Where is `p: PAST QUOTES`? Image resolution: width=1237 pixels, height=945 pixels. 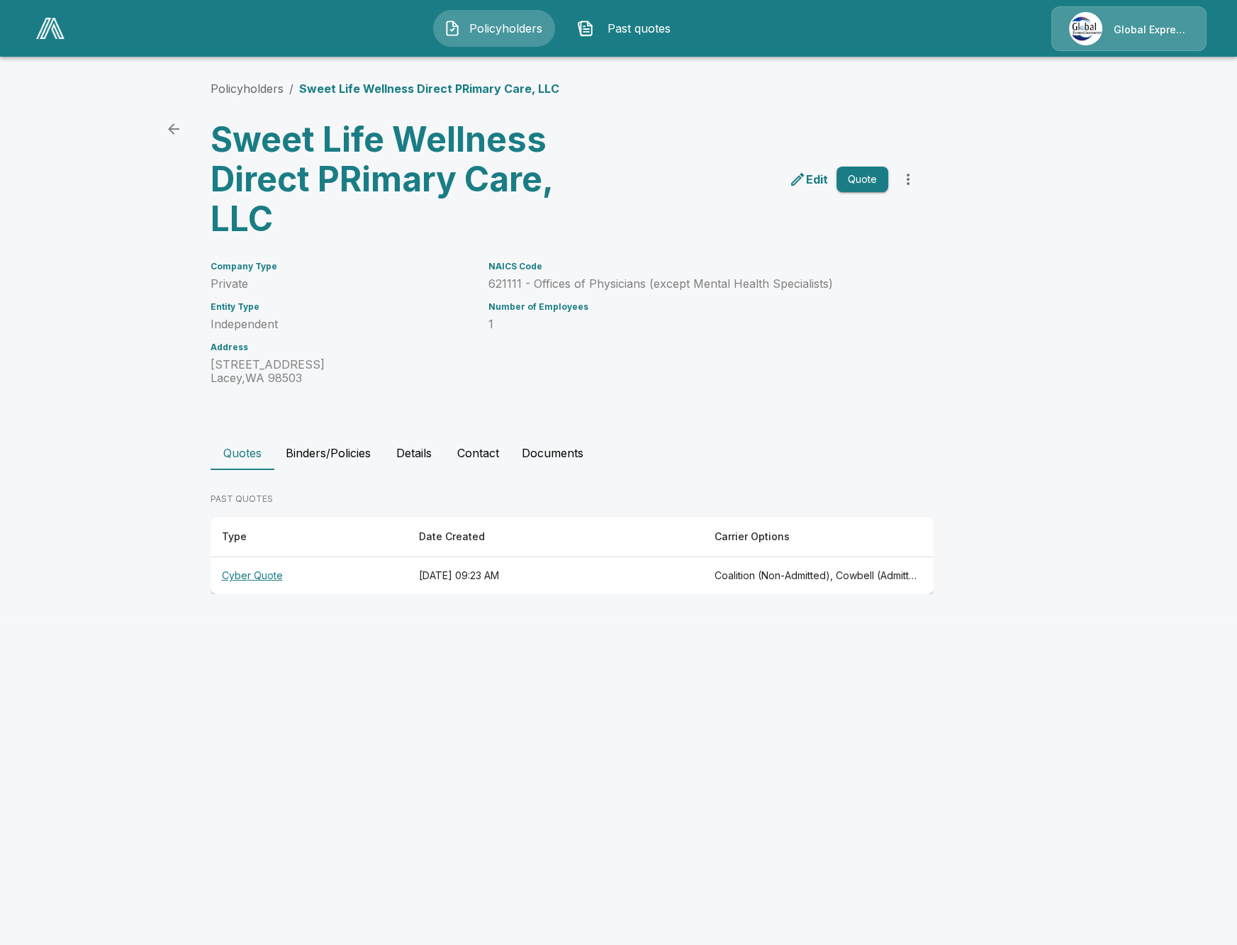 p: PAST QUOTES is located at coordinates (572, 499).